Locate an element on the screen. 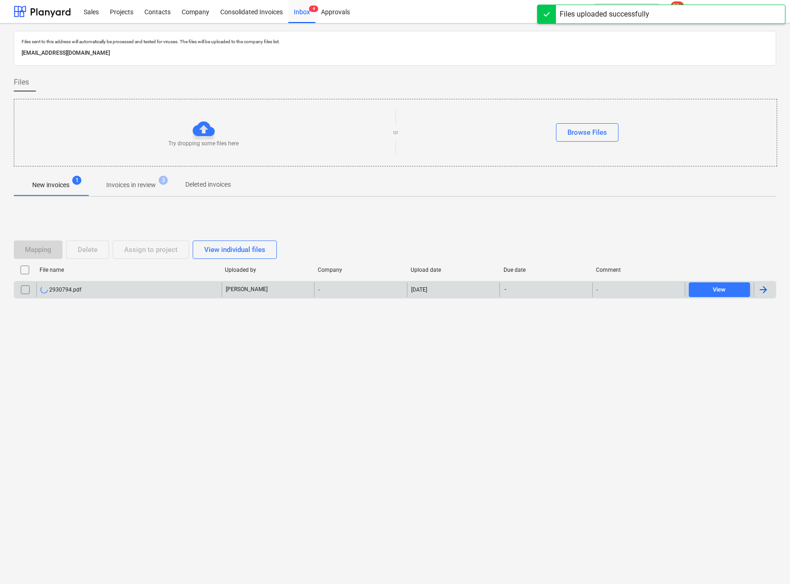 Image resolution: width=790 pixels, height=584 pixels. div: Files uploaded successfully is located at coordinates (604, 14).